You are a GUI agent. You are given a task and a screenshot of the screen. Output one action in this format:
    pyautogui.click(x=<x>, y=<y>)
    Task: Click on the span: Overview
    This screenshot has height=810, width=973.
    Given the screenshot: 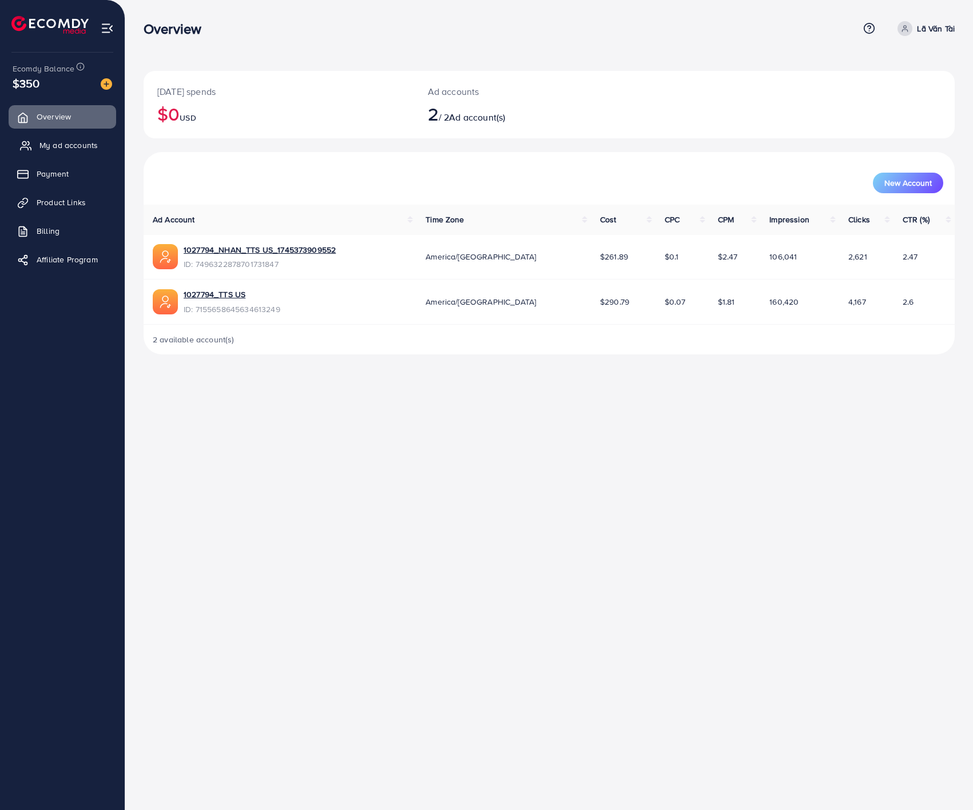 What is the action you would take?
    pyautogui.click(x=54, y=117)
    